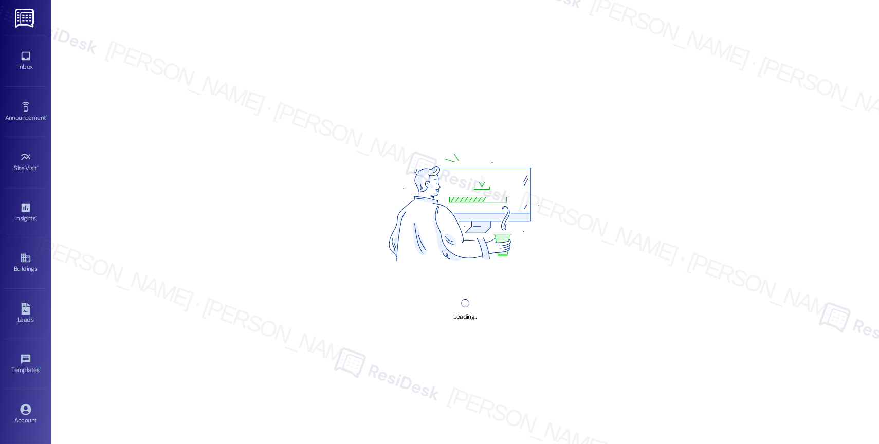 The height and width of the screenshot is (444, 879). Describe the element at coordinates (26, 365) in the screenshot. I see `a: Templates •` at that location.